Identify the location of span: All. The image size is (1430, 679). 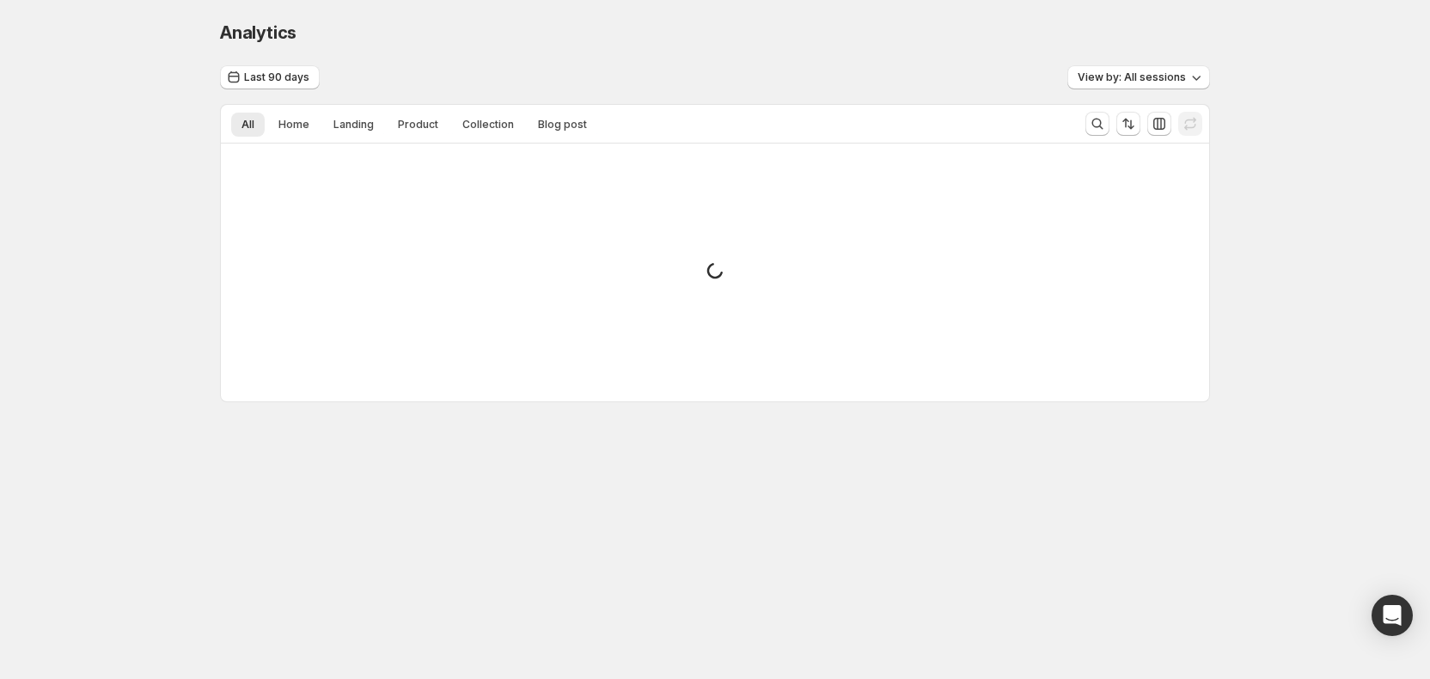
(248, 125).